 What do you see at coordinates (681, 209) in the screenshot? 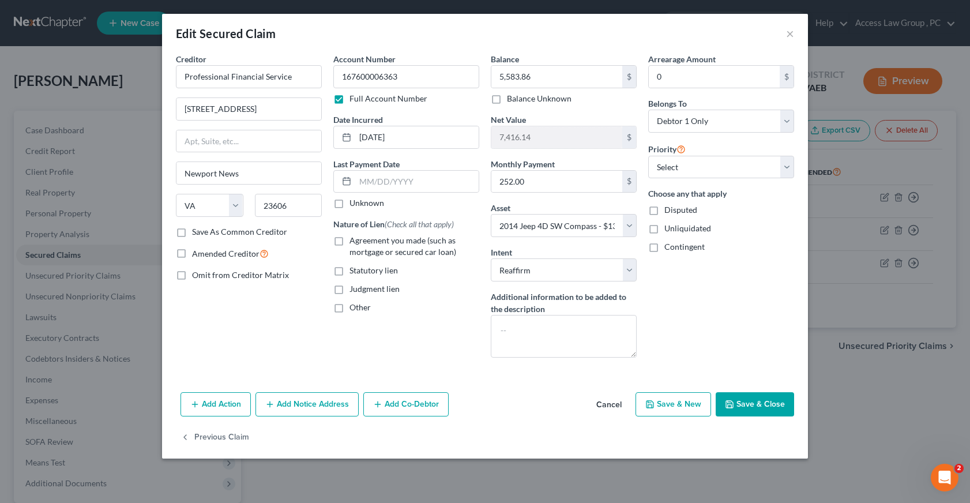
I see `span: Disputed` at bounding box center [681, 209].